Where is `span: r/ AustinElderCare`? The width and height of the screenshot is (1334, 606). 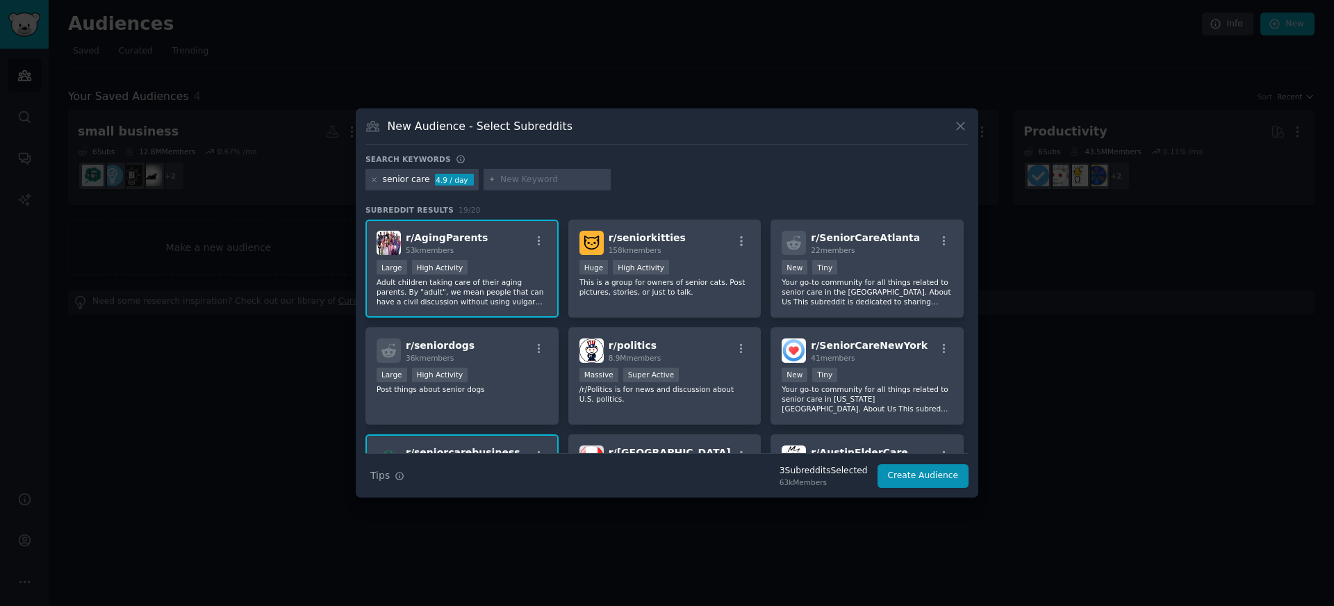 span: r/ AustinElderCare is located at coordinates (859, 452).